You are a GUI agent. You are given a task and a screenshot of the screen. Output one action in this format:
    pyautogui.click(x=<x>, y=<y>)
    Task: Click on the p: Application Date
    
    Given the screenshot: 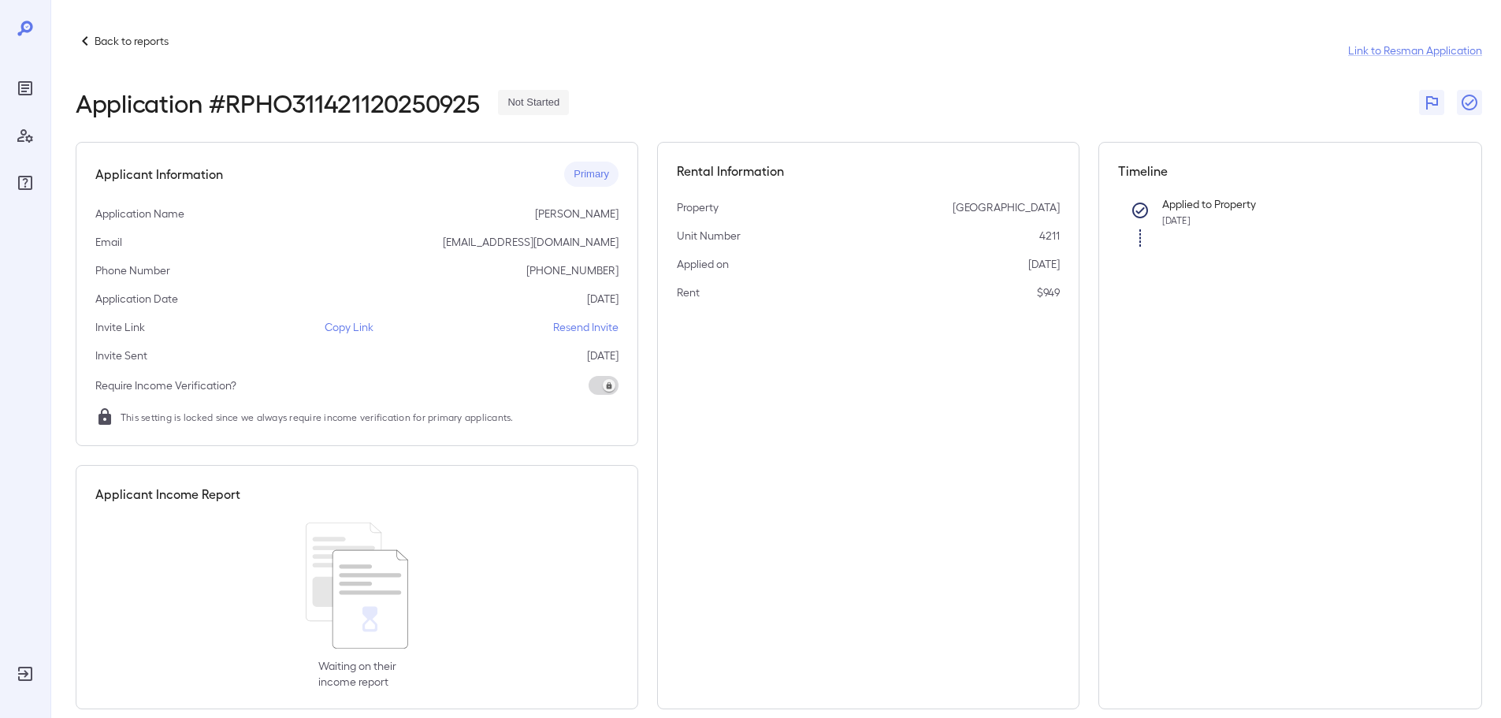 What is the action you would take?
    pyautogui.click(x=136, y=299)
    